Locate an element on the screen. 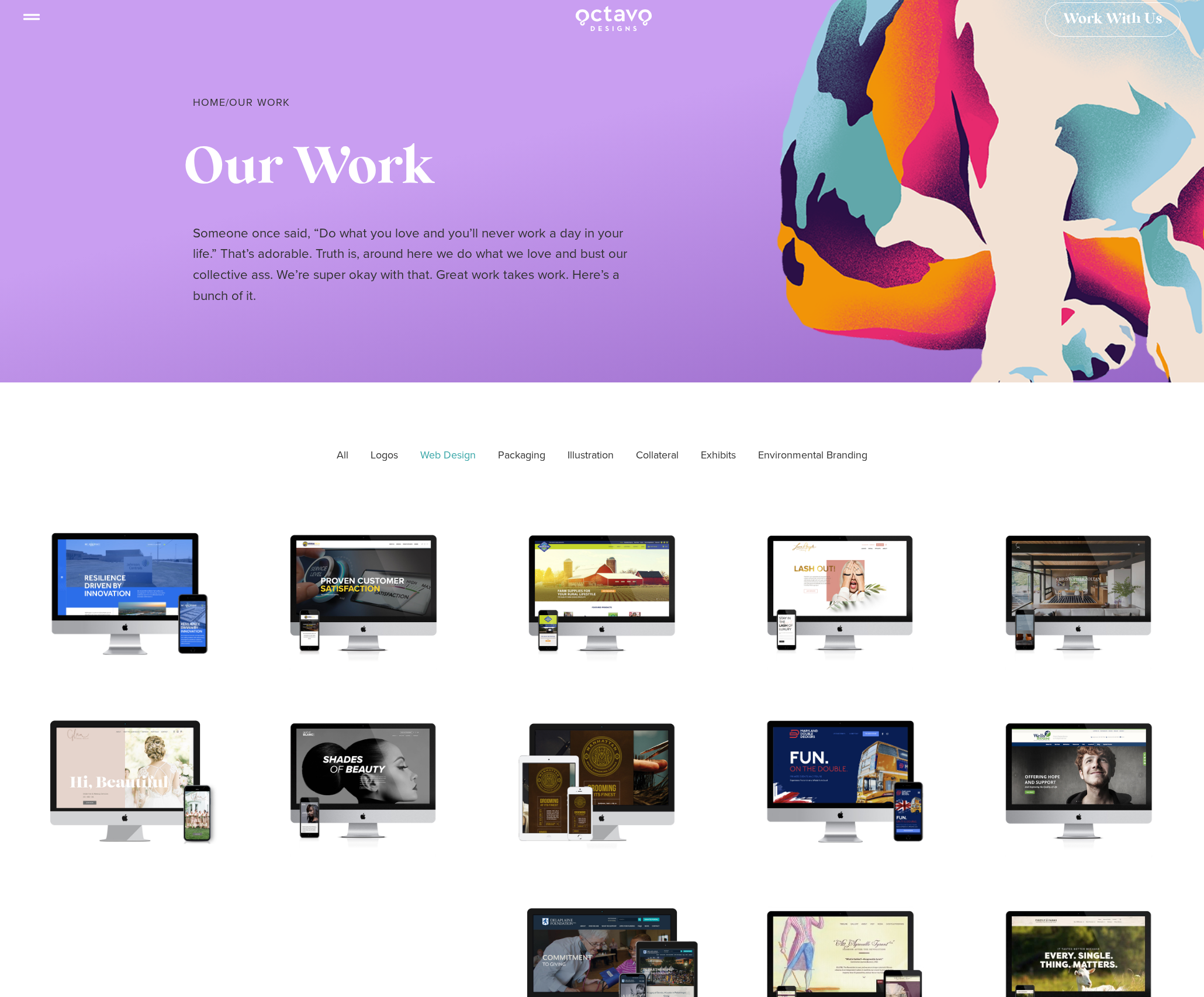 This screenshot has height=997, width=1204. span: Our Work is located at coordinates (260, 102).